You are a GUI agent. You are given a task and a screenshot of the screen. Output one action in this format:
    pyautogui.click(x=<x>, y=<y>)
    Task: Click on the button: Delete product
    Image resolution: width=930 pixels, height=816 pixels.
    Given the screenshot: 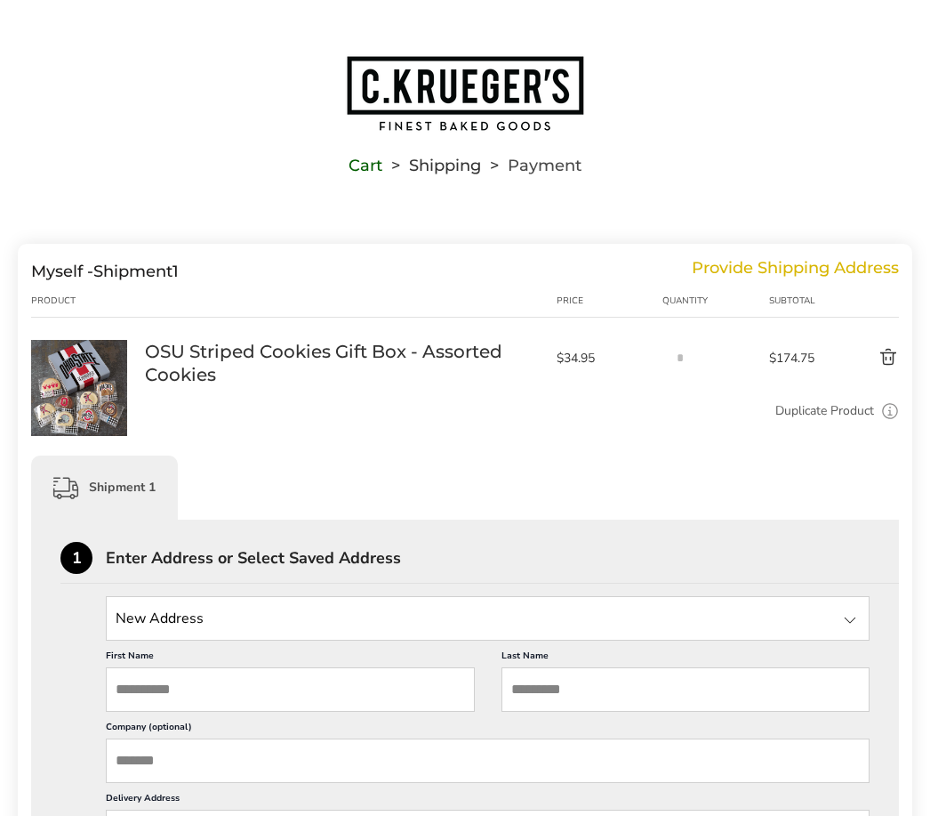 What is the action you would take?
    pyautogui.click(x=864, y=358)
    